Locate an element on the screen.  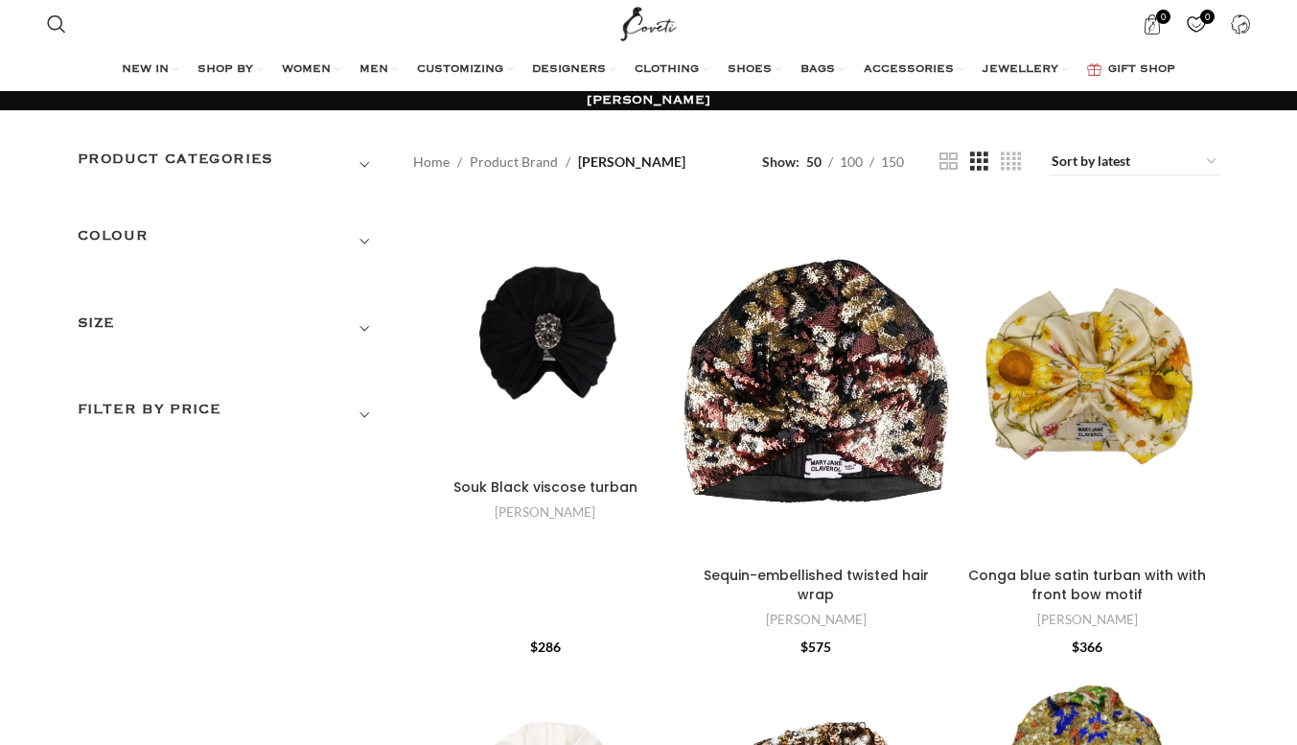
h3: Filter by price is located at coordinates (231, 415).